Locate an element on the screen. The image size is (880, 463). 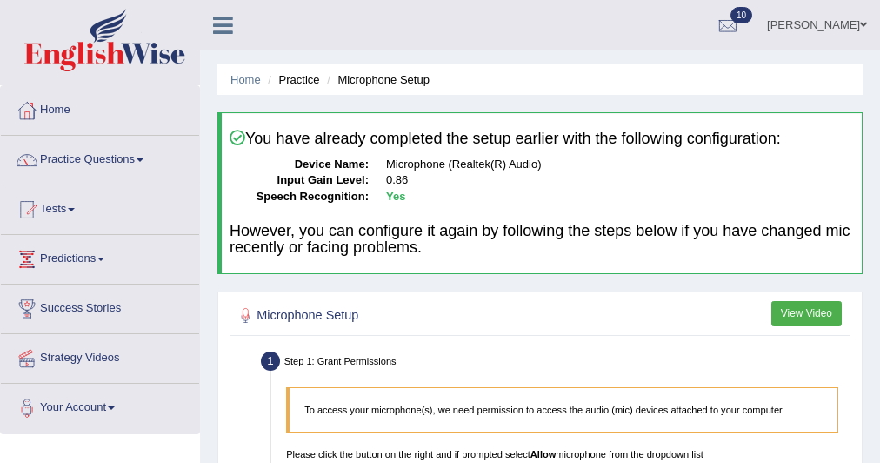
dt: Device Name: is located at coordinates (299, 164).